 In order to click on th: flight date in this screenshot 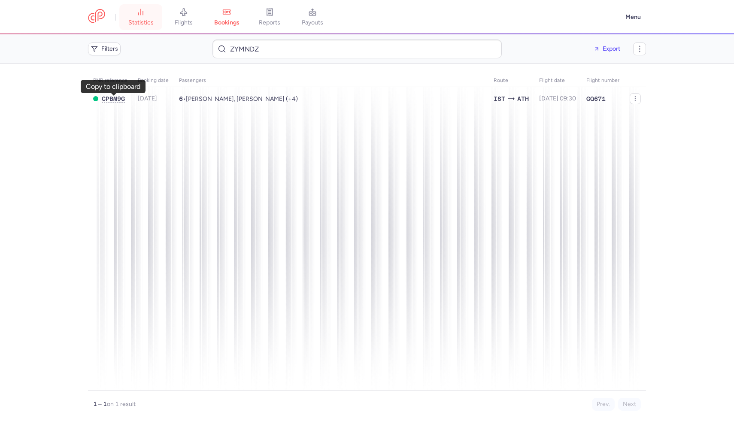, I will do `click(558, 81)`.